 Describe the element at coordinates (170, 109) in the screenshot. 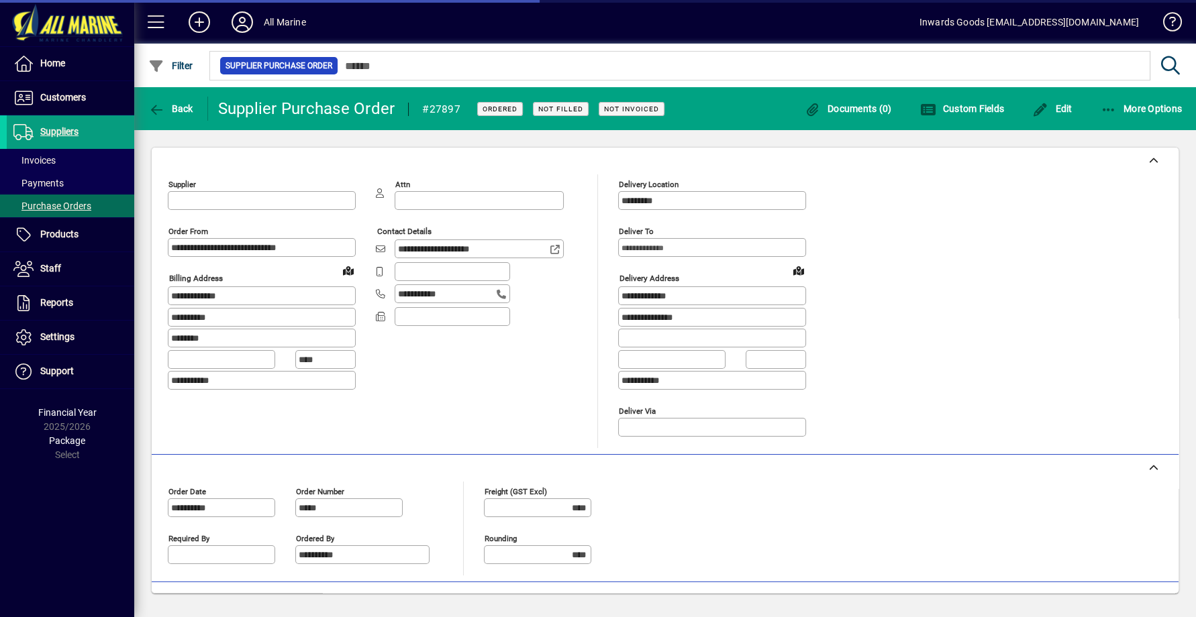

I see `button: Back` at that location.